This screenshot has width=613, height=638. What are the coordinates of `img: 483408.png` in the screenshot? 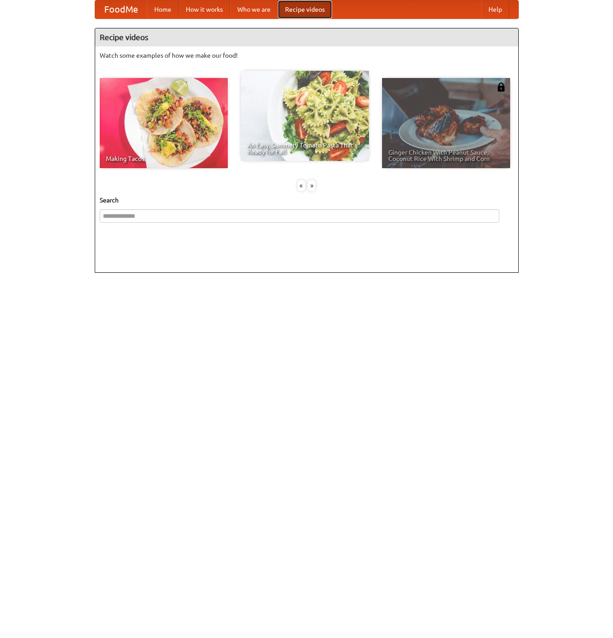 It's located at (501, 87).